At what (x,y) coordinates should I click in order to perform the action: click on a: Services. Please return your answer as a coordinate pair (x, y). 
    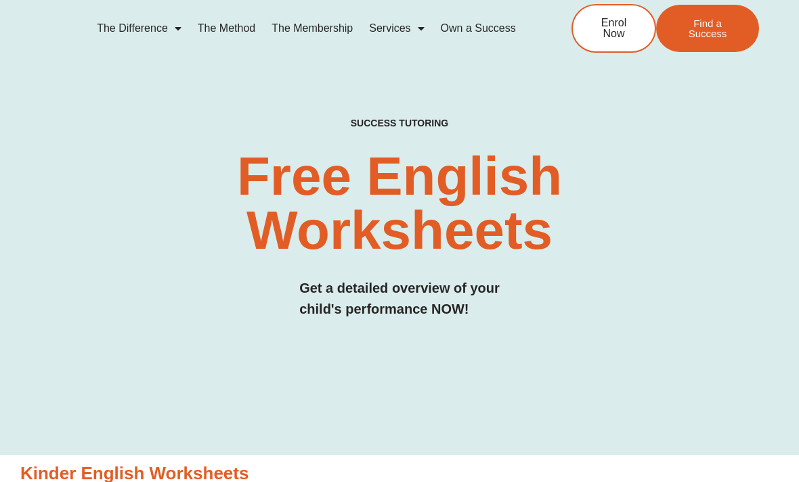
    Looking at the image, I should click on (396, 28).